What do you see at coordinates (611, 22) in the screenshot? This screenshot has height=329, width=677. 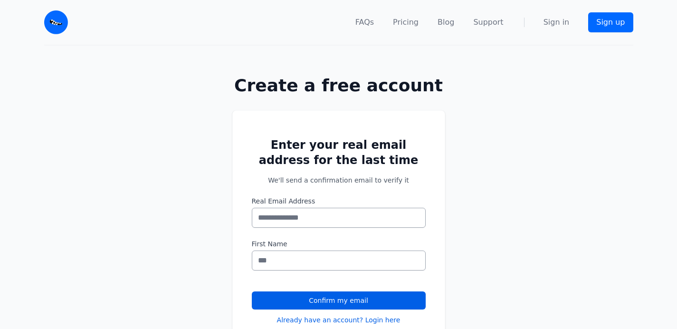 I see `a: Sign up` at bounding box center [611, 22].